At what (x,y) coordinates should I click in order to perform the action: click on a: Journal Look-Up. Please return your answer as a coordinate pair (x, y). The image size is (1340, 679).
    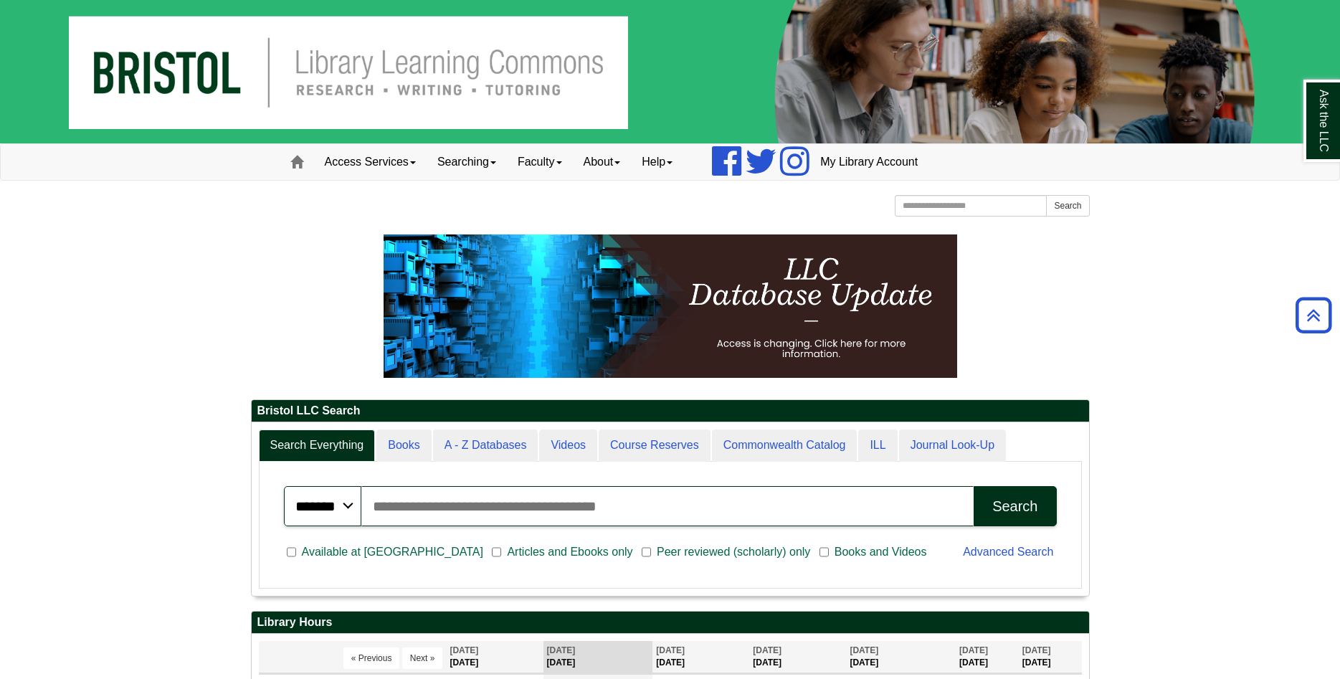
    Looking at the image, I should click on (952, 445).